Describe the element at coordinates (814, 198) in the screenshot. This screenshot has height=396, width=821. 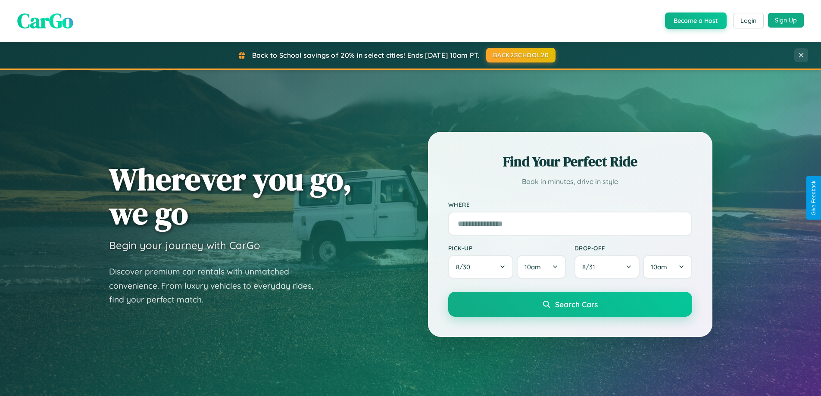
I see `div: Give Feedback` at that location.